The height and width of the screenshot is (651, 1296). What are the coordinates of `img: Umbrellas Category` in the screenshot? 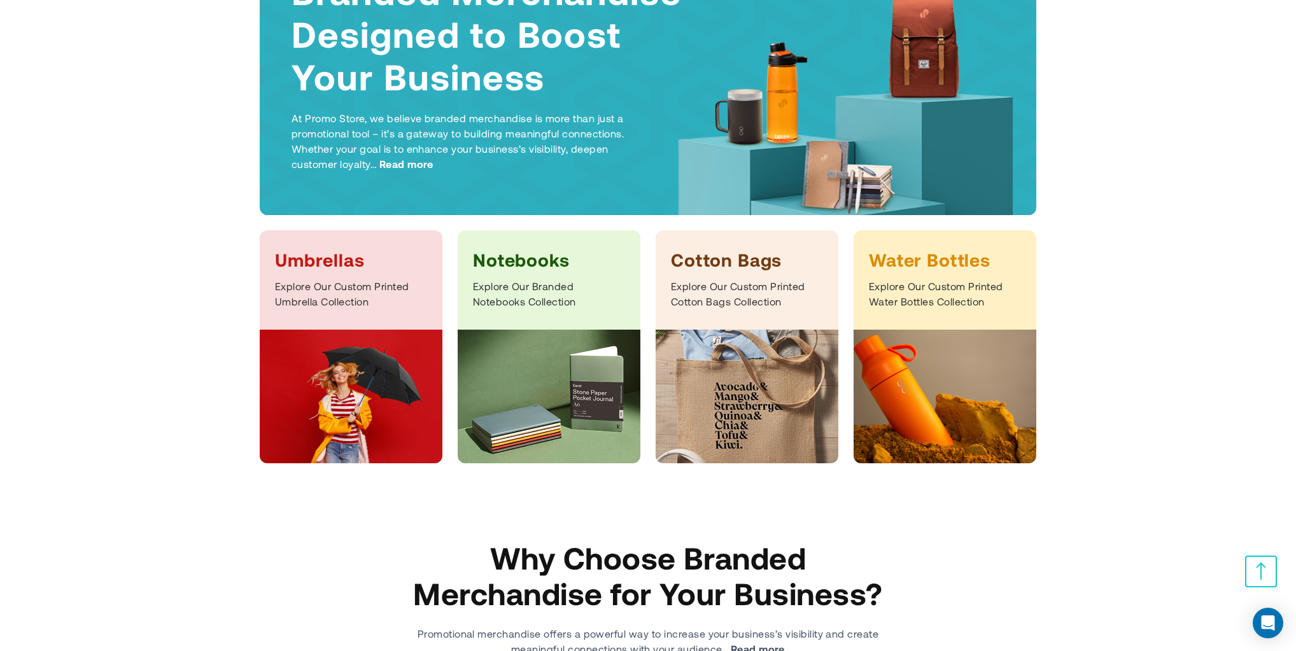 It's located at (351, 396).